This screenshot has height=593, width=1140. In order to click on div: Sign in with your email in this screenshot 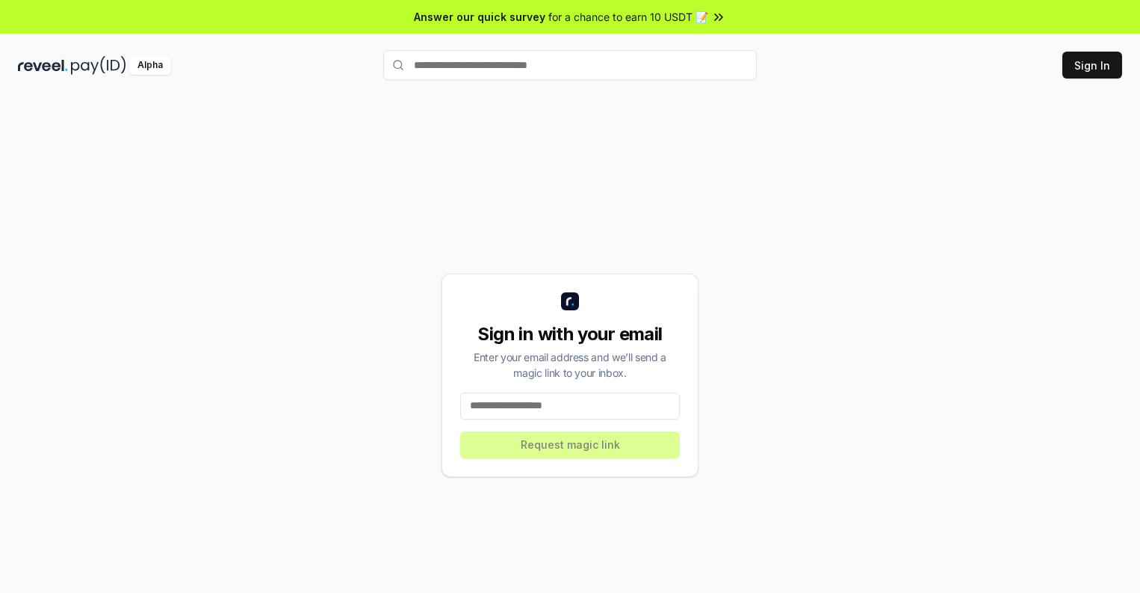, I will do `click(570, 334)`.